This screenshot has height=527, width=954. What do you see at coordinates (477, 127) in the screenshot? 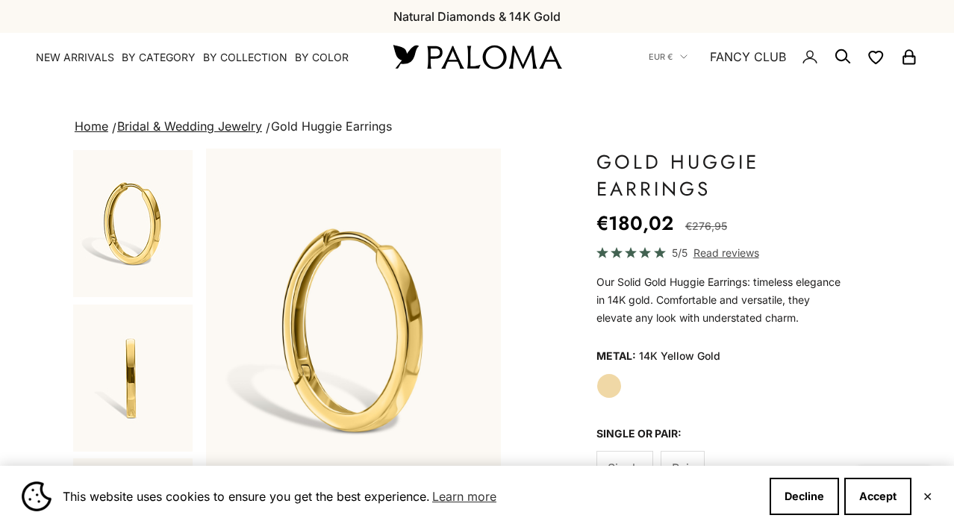
I see `nav: breadcrumbs` at bounding box center [477, 127].